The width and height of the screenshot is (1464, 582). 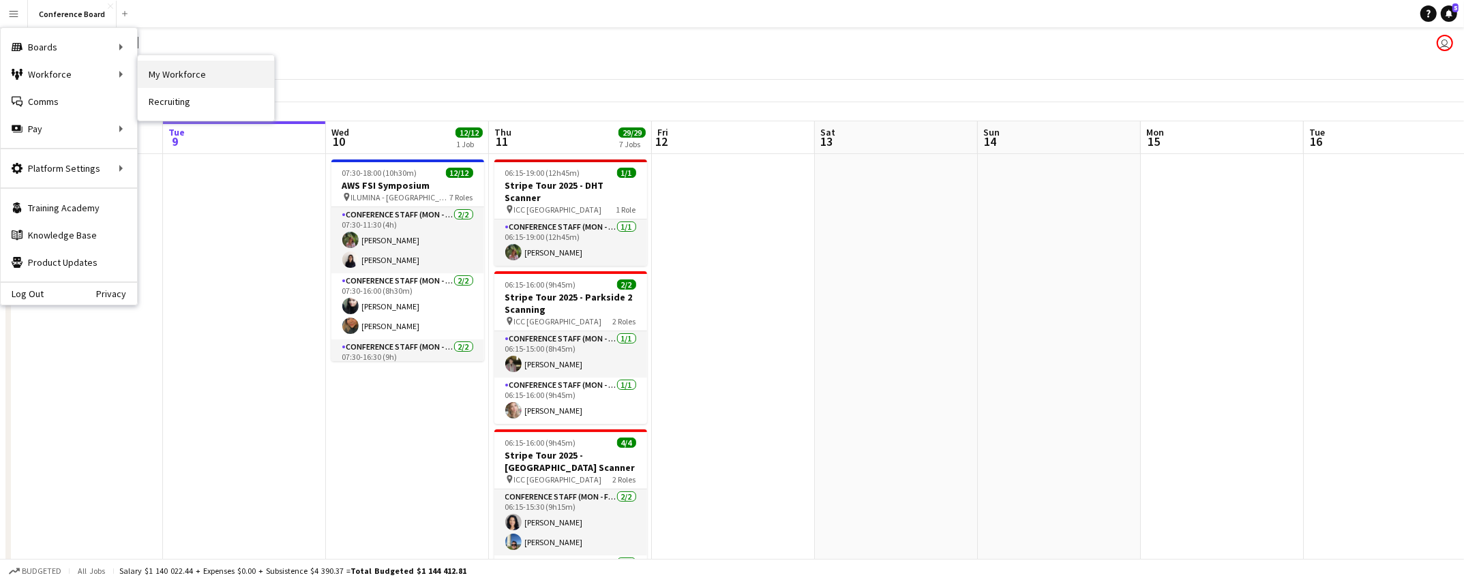 I want to click on span: 10, so click(x=339, y=141).